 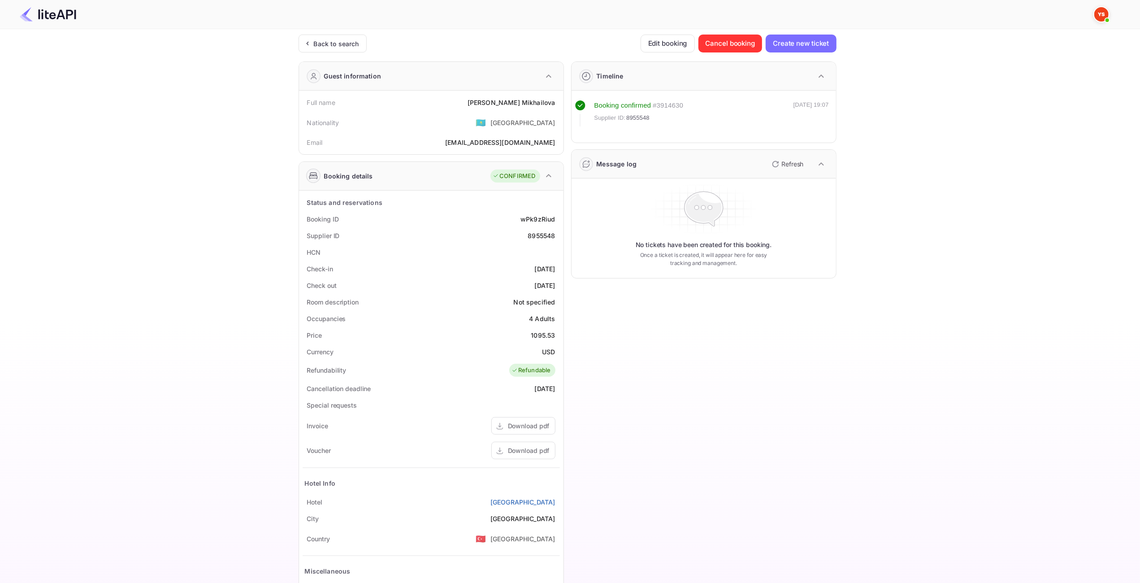 What do you see at coordinates (314, 252) in the screenshot?
I see `div: HCN` at bounding box center [314, 252].